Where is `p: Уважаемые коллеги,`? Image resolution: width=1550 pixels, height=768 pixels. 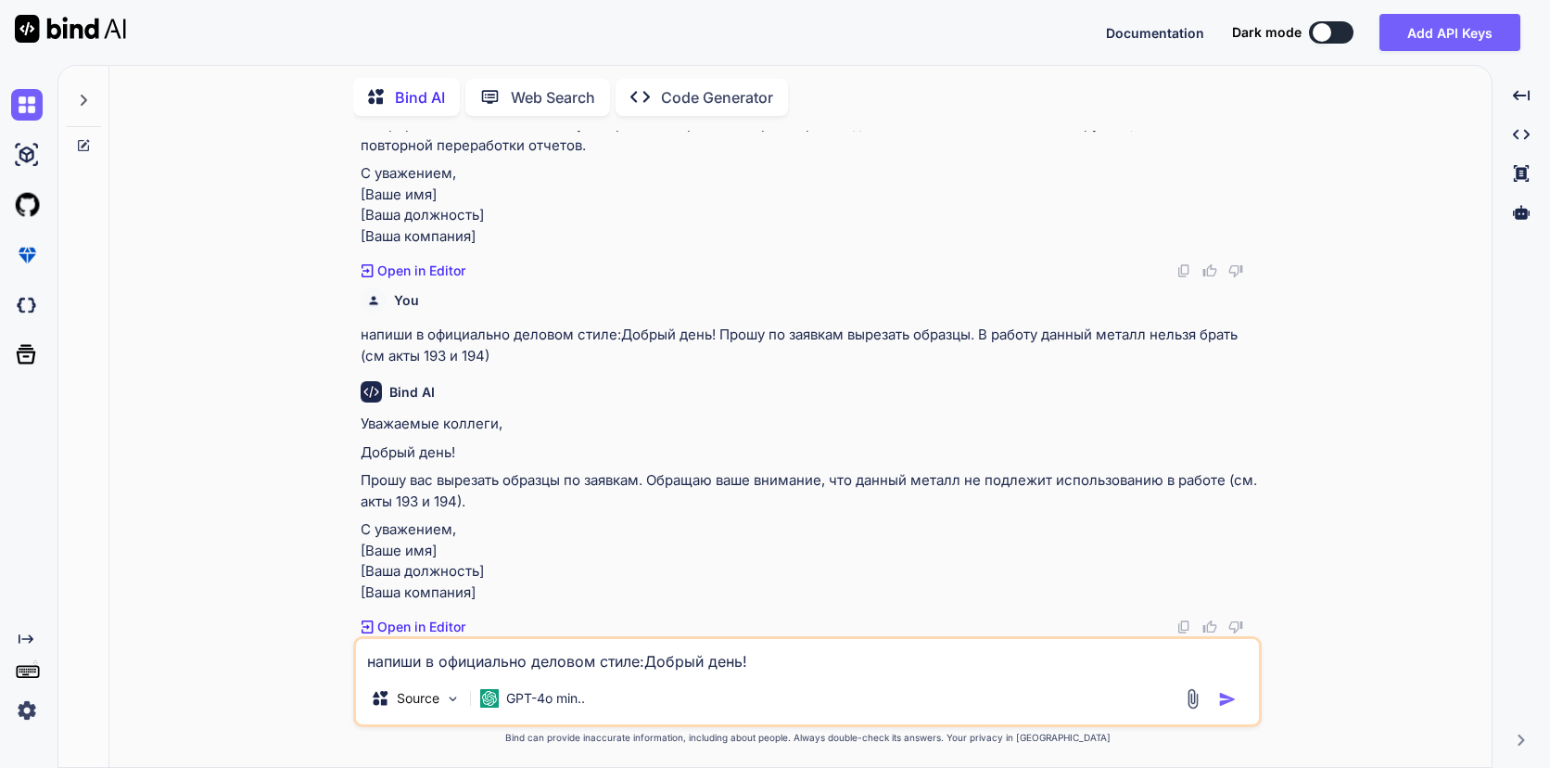 p: Уважаемые коллеги, is located at coordinates (809, 424).